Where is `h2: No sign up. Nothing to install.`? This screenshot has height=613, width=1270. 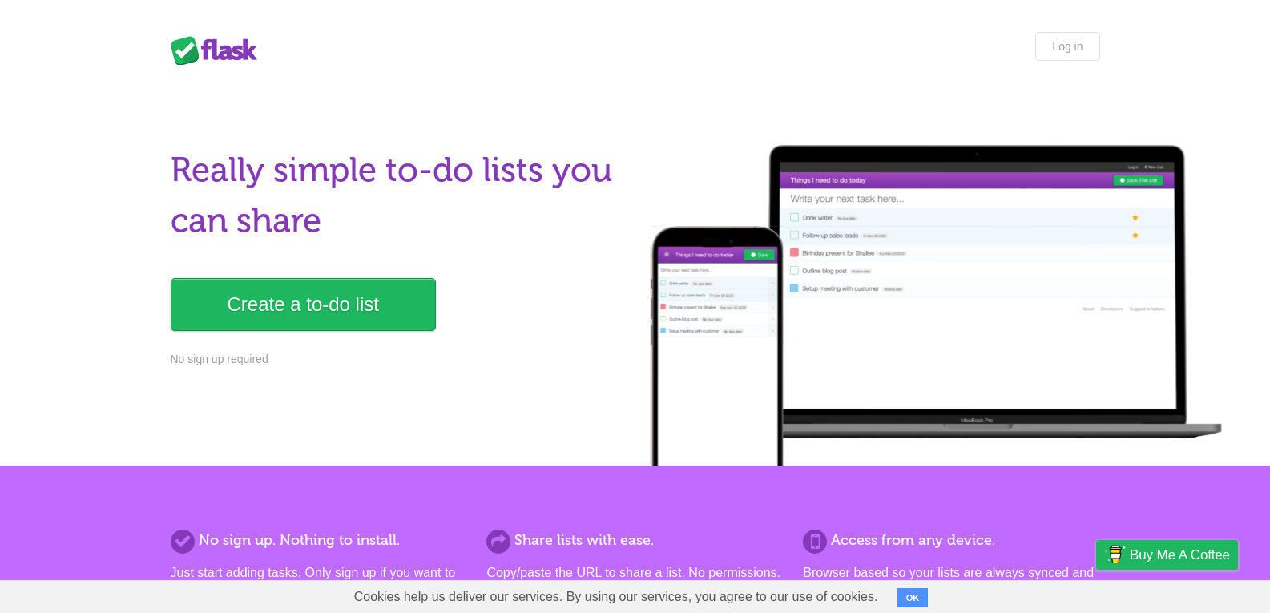
h2: No sign up. Nothing to install. is located at coordinates (319, 540).